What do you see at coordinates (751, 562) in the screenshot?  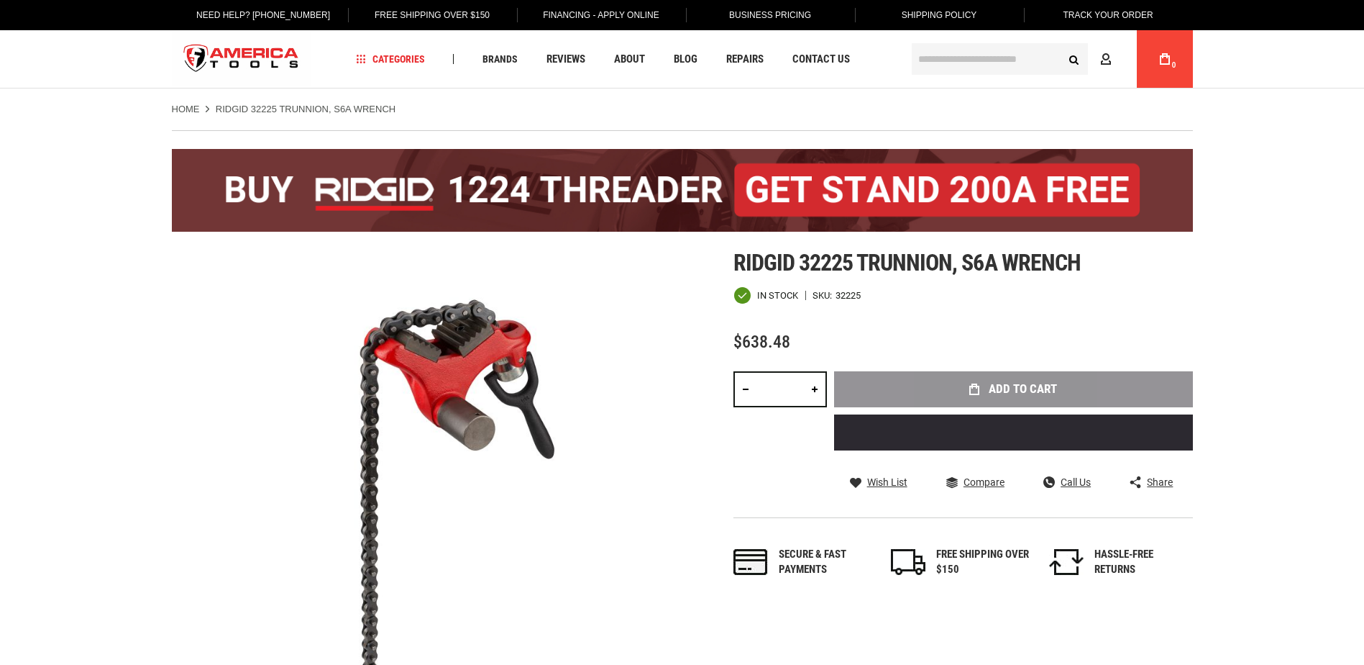 I see `img: payments` at bounding box center [751, 562].